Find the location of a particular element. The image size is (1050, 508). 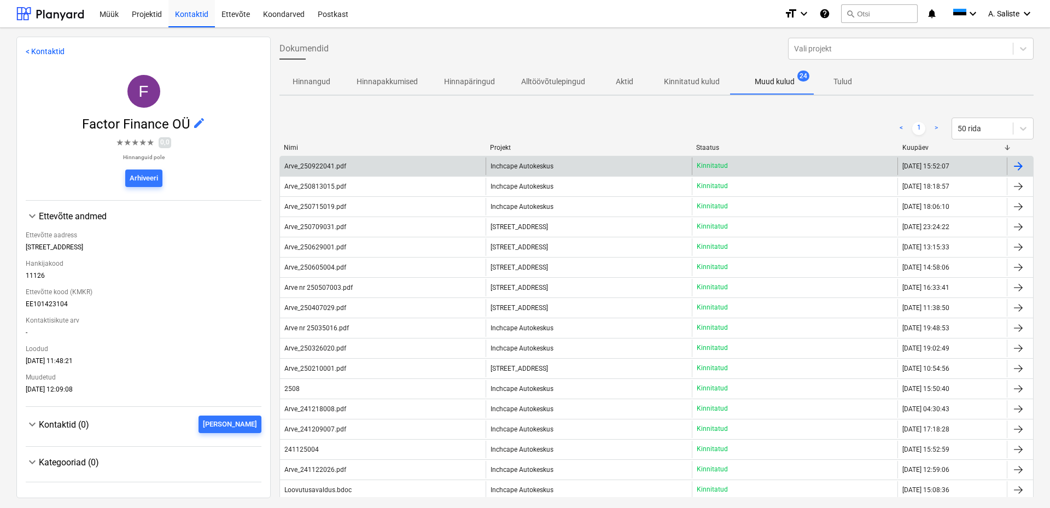

div: Loovutusavaldus.bdoc is located at coordinates (318, 490).